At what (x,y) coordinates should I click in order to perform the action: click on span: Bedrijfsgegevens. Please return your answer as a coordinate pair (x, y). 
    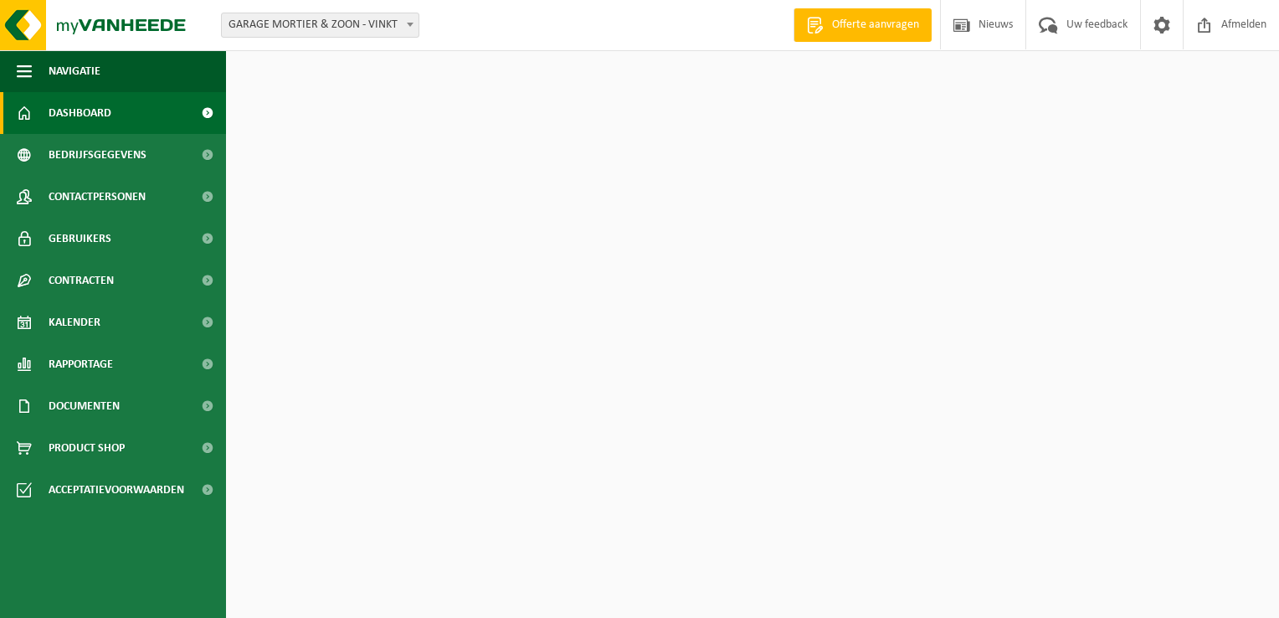
    Looking at the image, I should click on (97, 155).